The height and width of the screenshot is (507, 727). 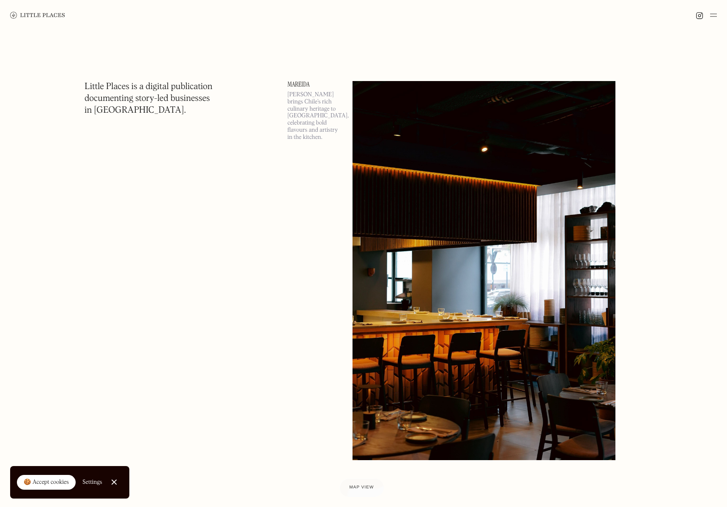 What do you see at coordinates (114, 483) in the screenshot?
I see `a: Close Cookie Popup` at bounding box center [114, 483].